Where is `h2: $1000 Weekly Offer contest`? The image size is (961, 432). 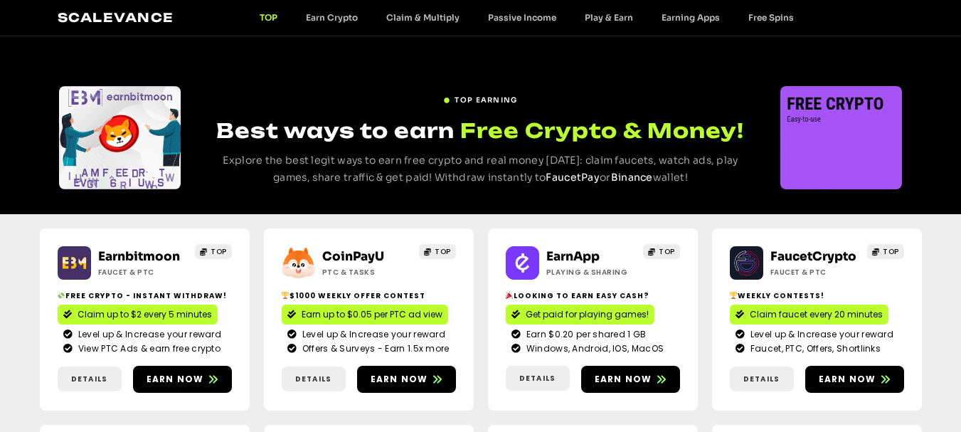
h2: $1000 Weekly Offer contest is located at coordinates (369, 295).